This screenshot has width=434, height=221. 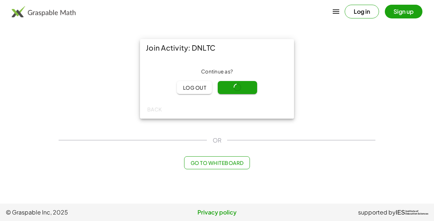 What do you see at coordinates (416, 213) in the screenshot?
I see `span: Institute of Education Sciences` at bounding box center [416, 213].